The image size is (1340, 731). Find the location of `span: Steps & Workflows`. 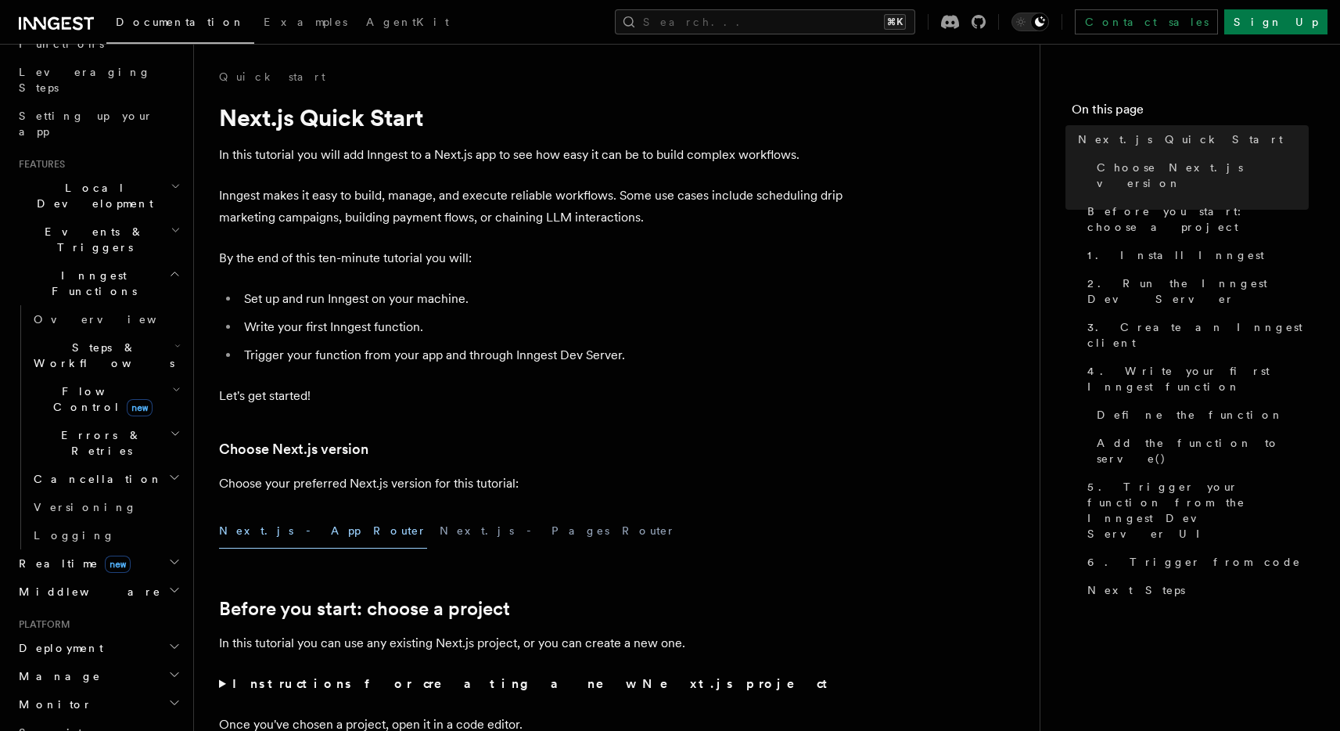

span: Steps & Workflows is located at coordinates (101, 355).